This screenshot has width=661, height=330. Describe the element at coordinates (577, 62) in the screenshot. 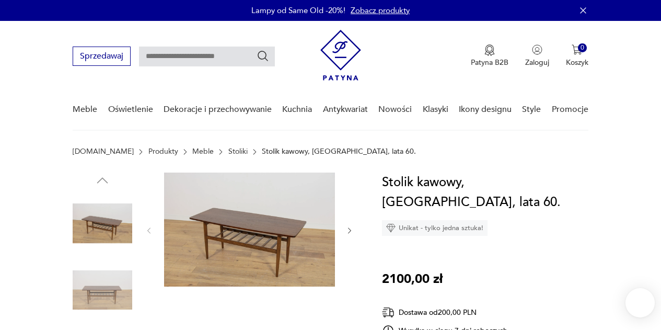

I see `p: Koszyk` at that location.